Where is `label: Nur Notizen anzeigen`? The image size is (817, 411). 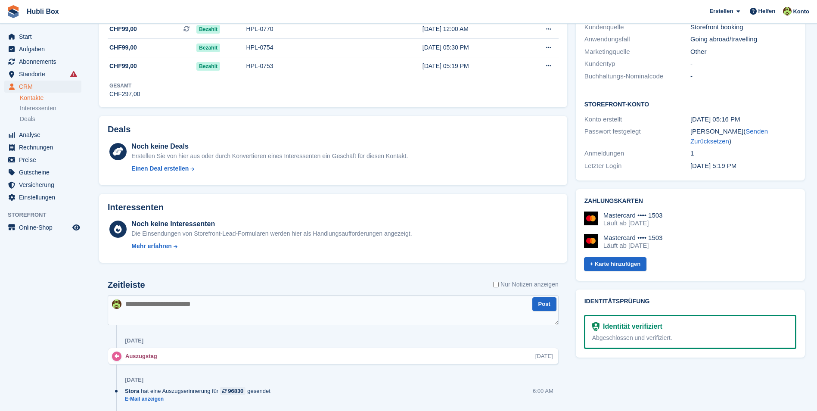
label: Nur Notizen anzeigen is located at coordinates (526, 284).